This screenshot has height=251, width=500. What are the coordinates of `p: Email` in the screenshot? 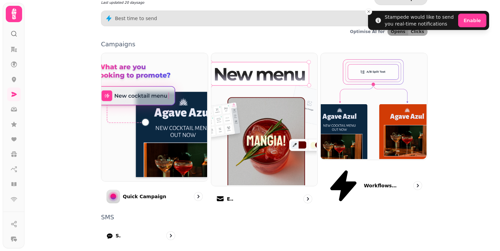 It's located at (230, 199).